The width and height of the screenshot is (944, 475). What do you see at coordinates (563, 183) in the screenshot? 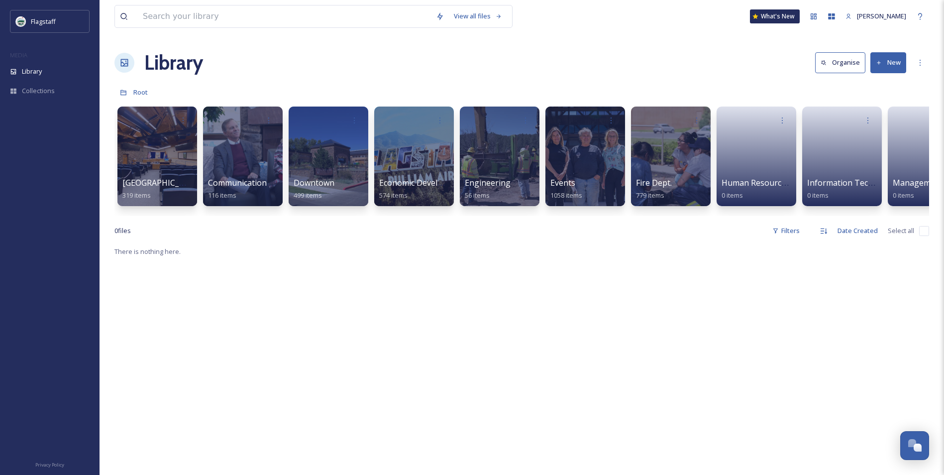
I see `span: Events` at bounding box center [563, 183].